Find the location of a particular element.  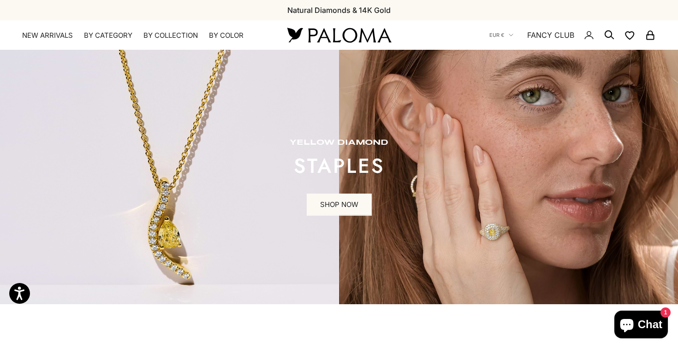

p: STAPLES is located at coordinates (339, 166).